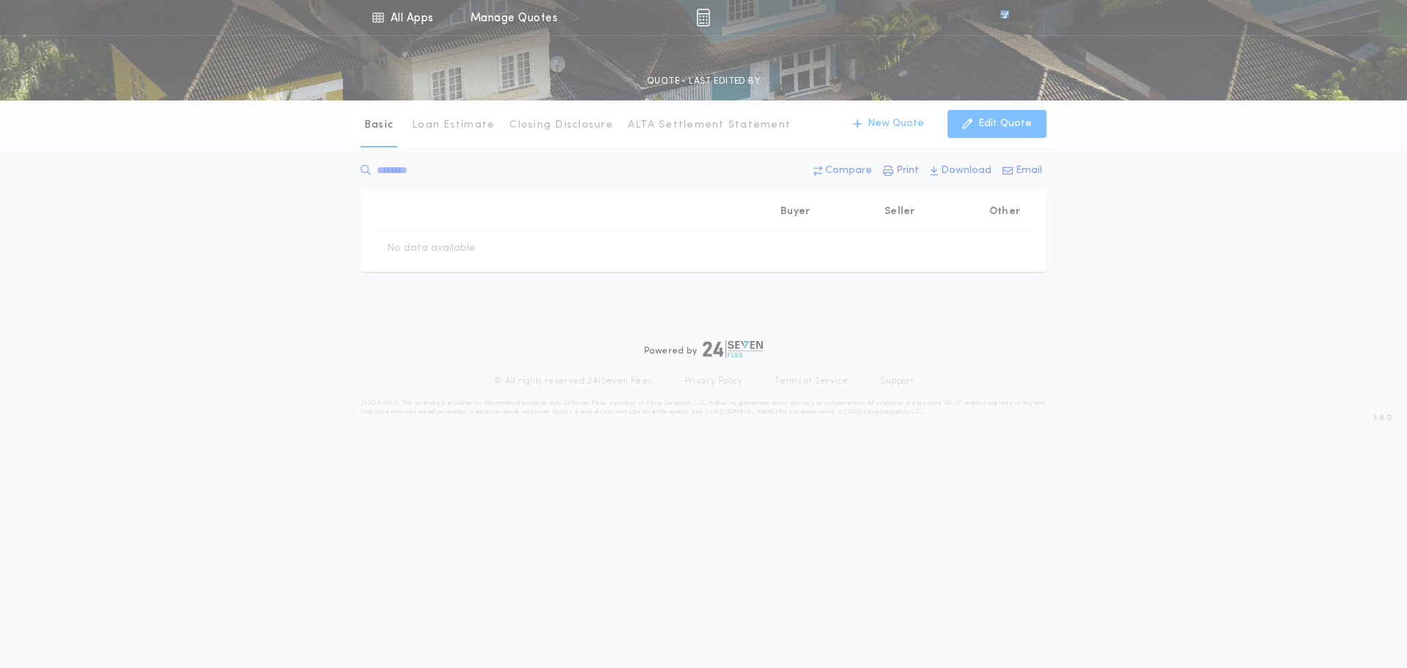  What do you see at coordinates (795, 212) in the screenshot?
I see `p: Buyer` at bounding box center [795, 212].